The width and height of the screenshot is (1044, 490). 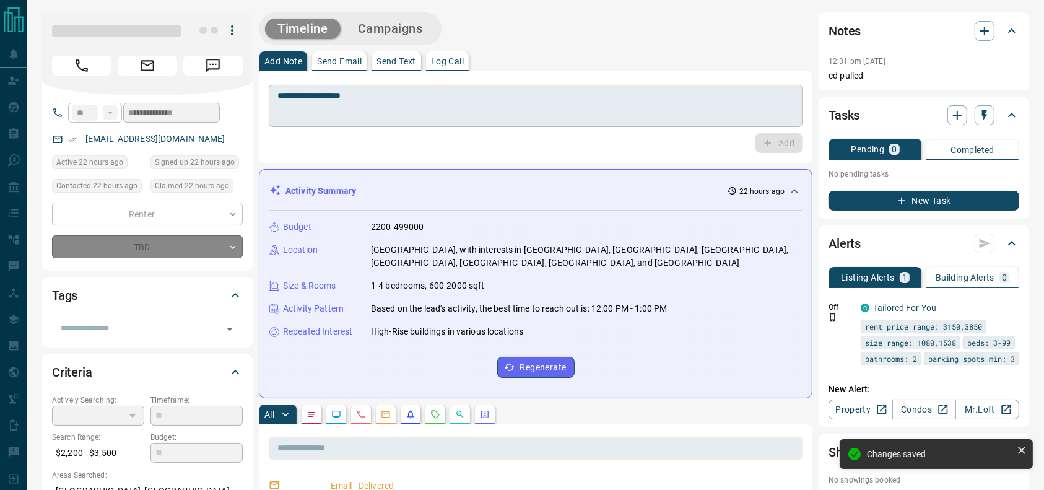 I want to click on p: No showings booked, so click(x=924, y=480).